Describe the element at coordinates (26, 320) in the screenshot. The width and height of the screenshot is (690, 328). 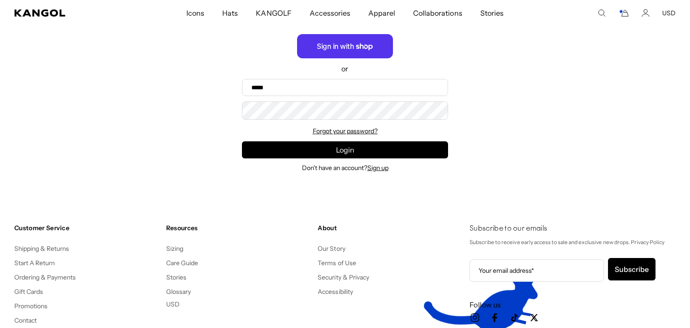
I see `a: Contact` at that location.